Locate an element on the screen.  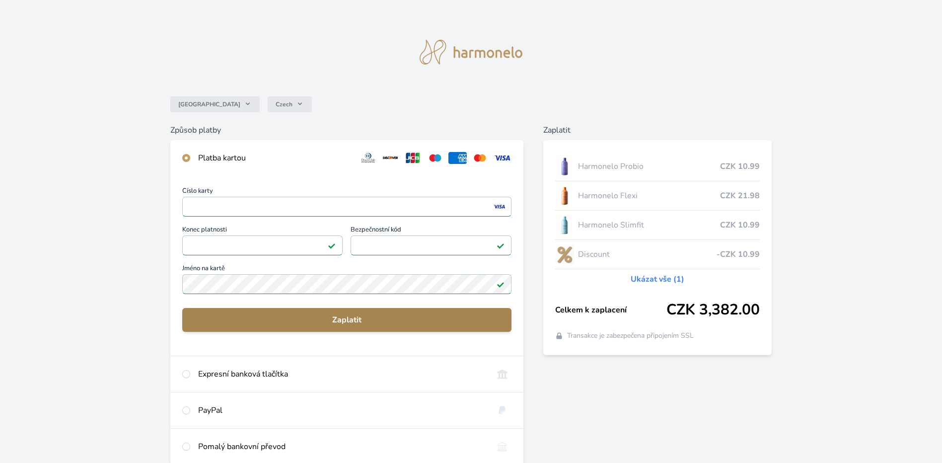
span: Číslo karty is located at coordinates (347, 192).